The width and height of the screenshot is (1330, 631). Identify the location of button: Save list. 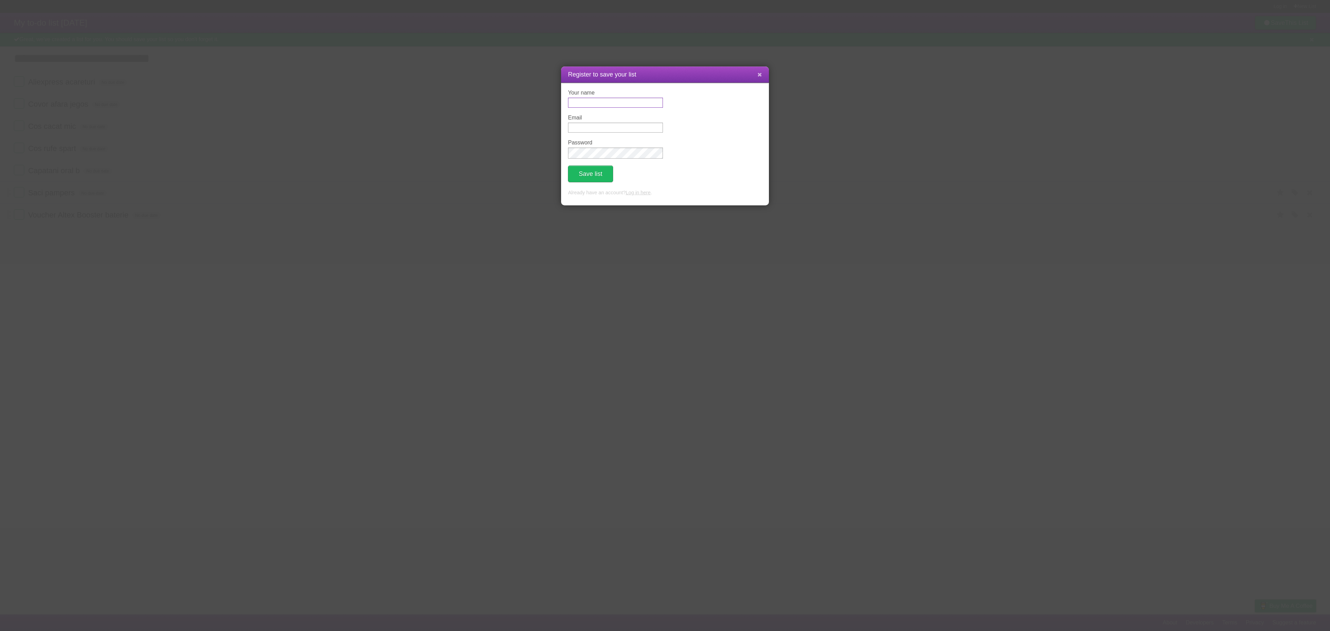
(590, 174).